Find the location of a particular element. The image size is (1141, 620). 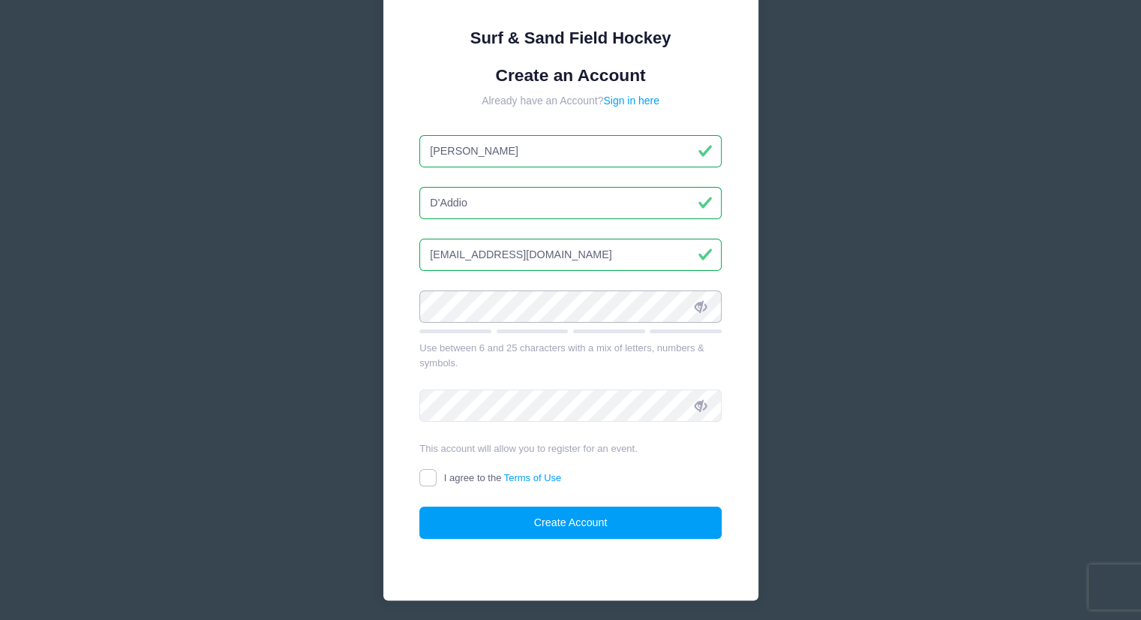

input: I agree to theTerms of Use is located at coordinates (428, 477).